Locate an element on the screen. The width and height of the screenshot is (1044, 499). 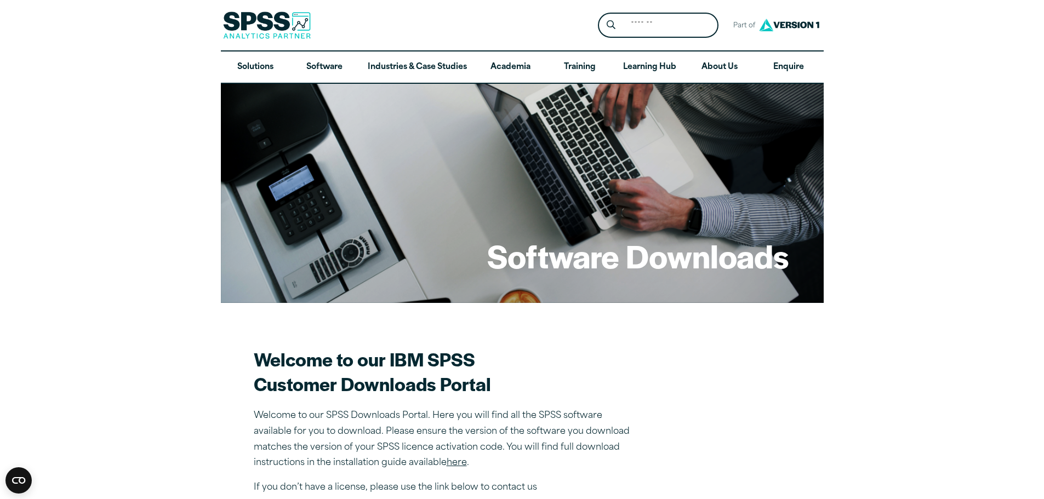
button: Search magnifying glass icon is located at coordinates (610, 25).